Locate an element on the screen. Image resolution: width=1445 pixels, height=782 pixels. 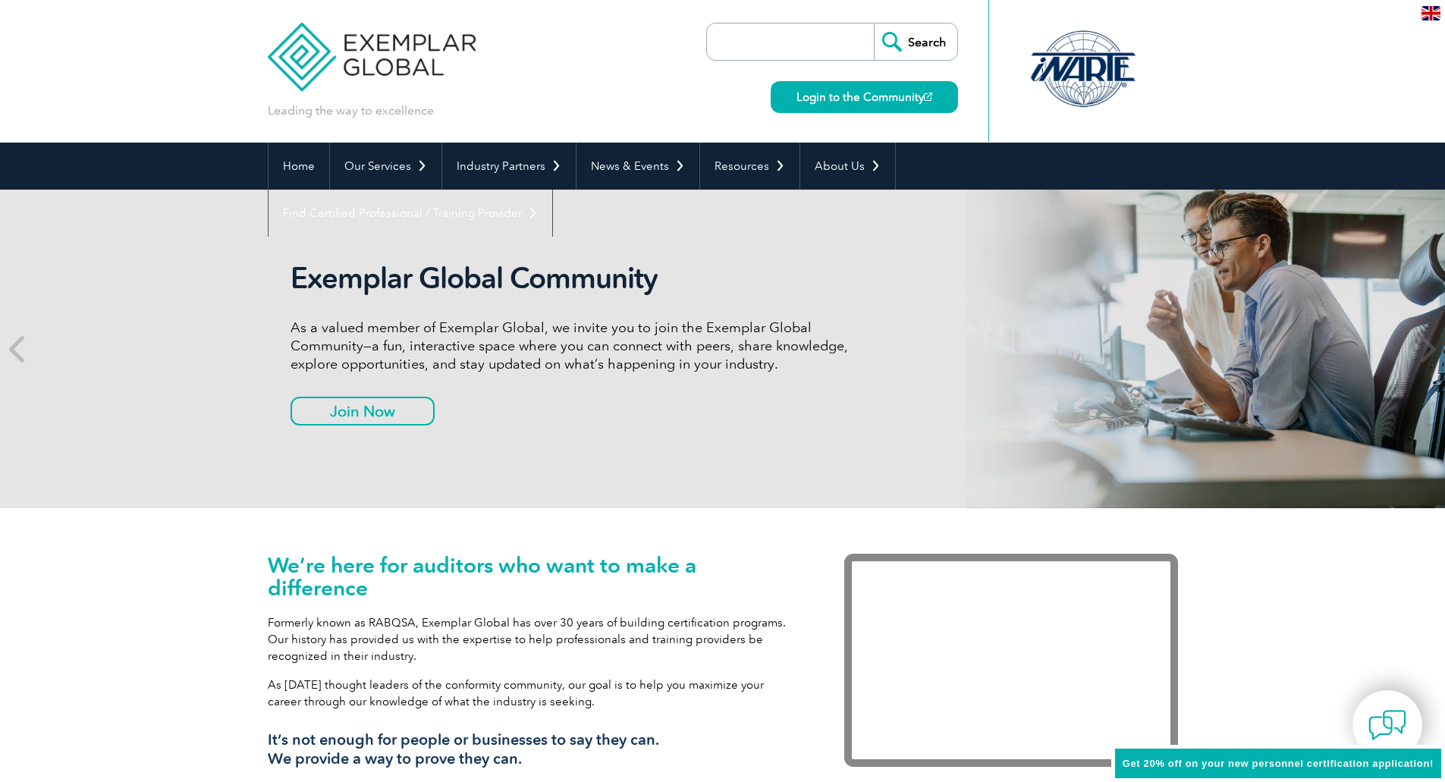
a: Industry Partners is located at coordinates (509, 166).